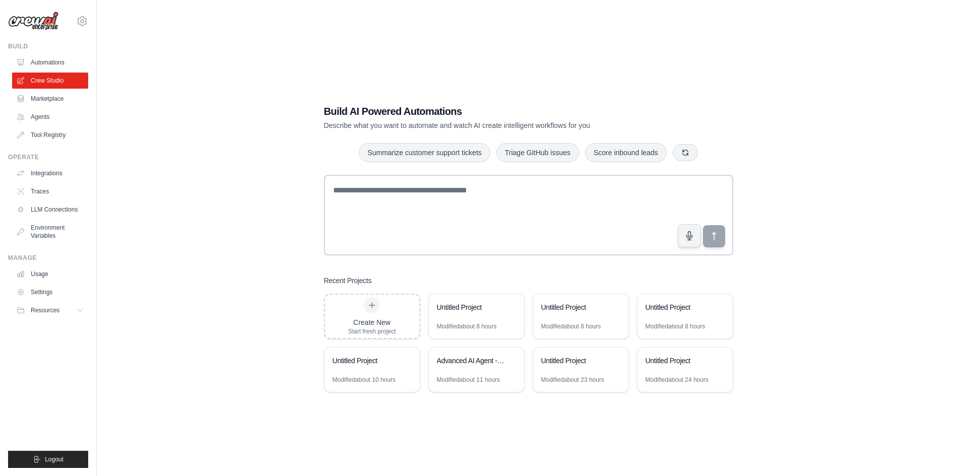 The width and height of the screenshot is (960, 476). Describe the element at coordinates (54, 460) in the screenshot. I see `span: Logout` at that location.